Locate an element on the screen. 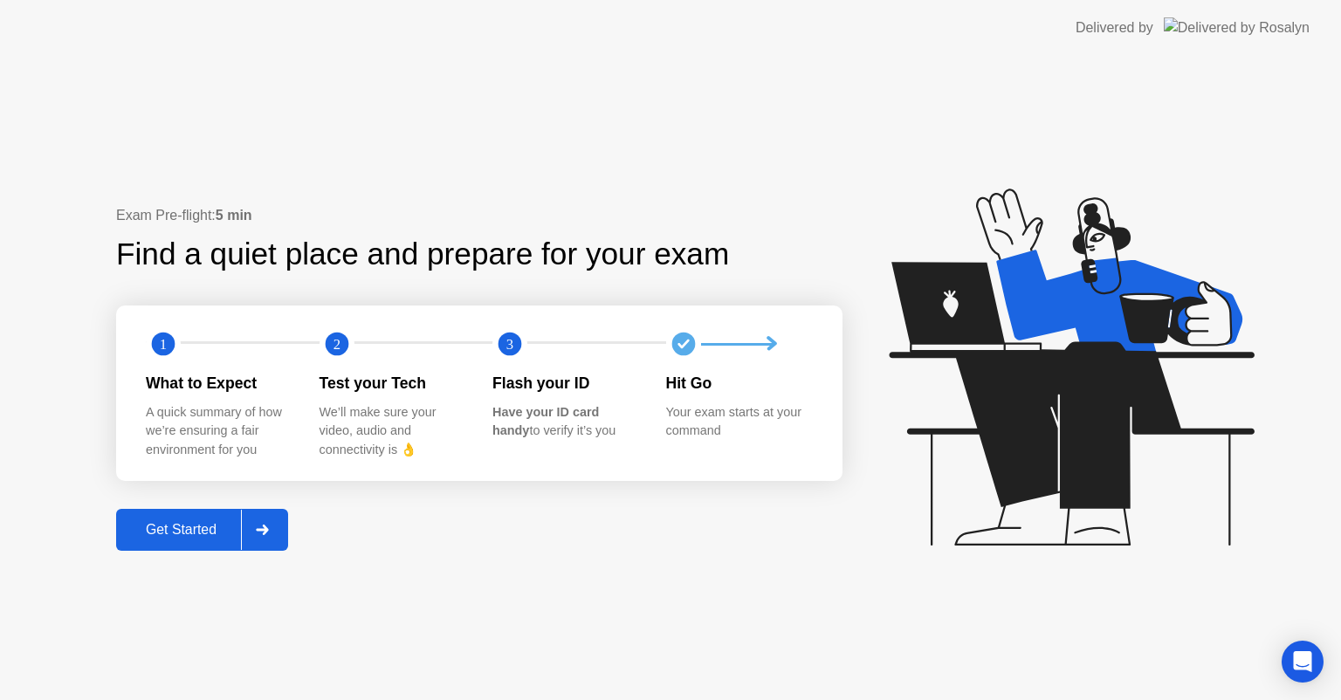 The width and height of the screenshot is (1341, 700). button: Get Started is located at coordinates (202, 530).